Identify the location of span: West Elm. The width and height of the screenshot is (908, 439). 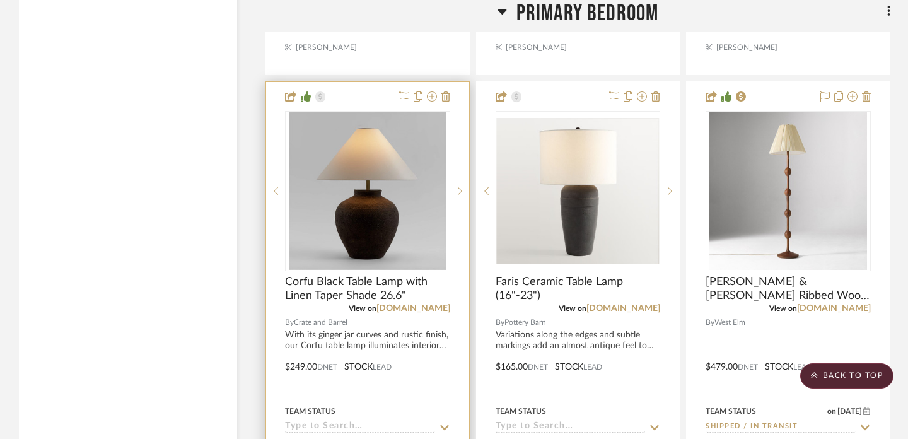
(730, 322).